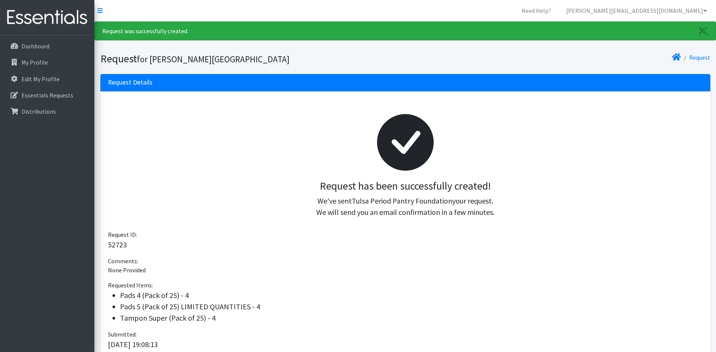 Image resolution: width=716 pixels, height=352 pixels. Describe the element at coordinates (47, 62) in the screenshot. I see `a: My Profile` at that location.